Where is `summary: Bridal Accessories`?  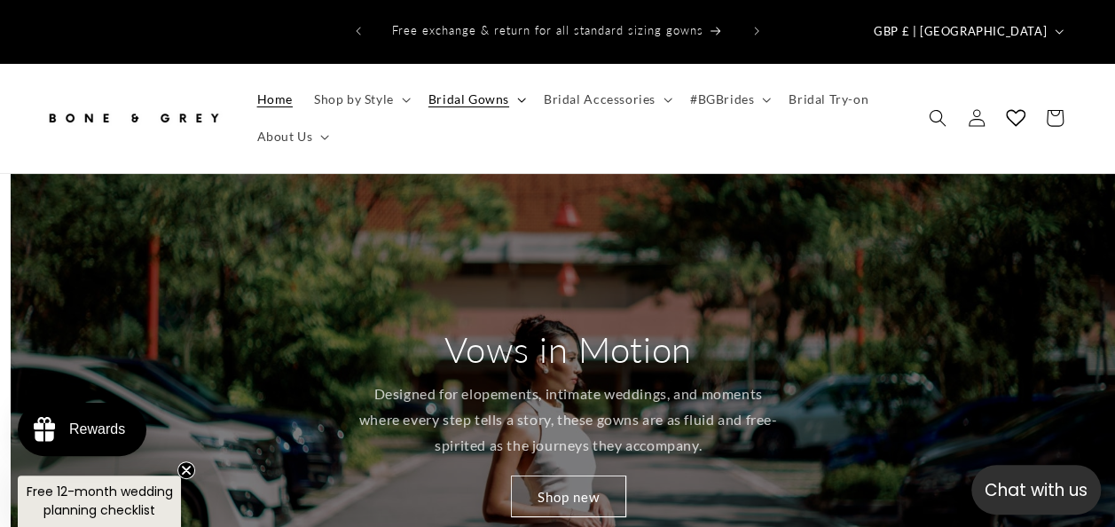
summary: Bridal Accessories is located at coordinates (606, 99).